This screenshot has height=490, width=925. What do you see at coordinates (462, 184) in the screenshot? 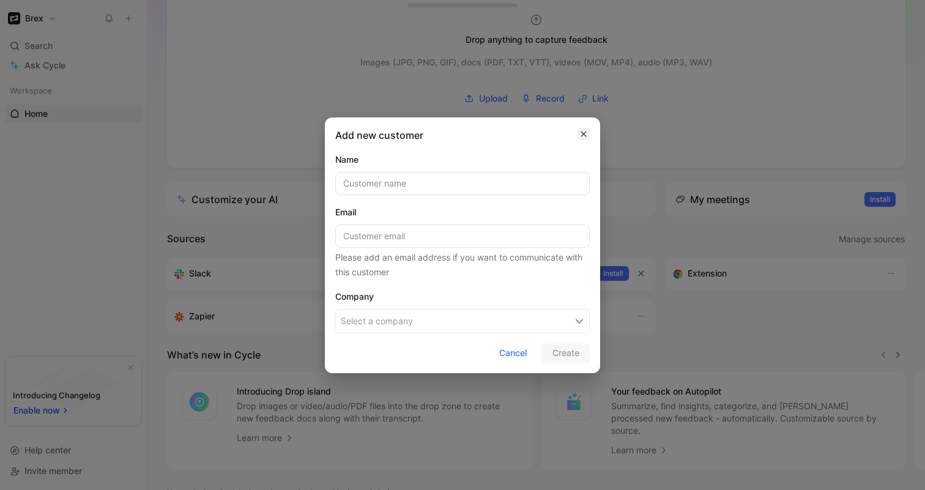
I see `input: Customer name` at bounding box center [462, 184].